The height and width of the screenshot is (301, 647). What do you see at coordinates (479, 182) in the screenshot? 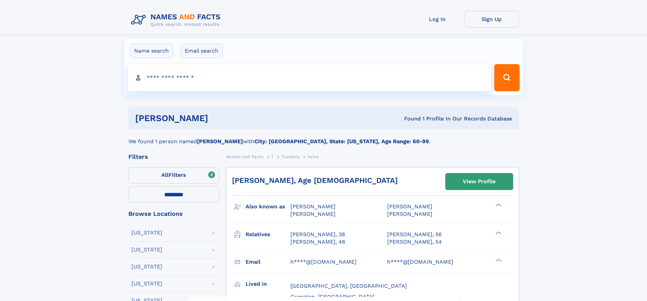
I see `div: View Profile` at bounding box center [479, 182].